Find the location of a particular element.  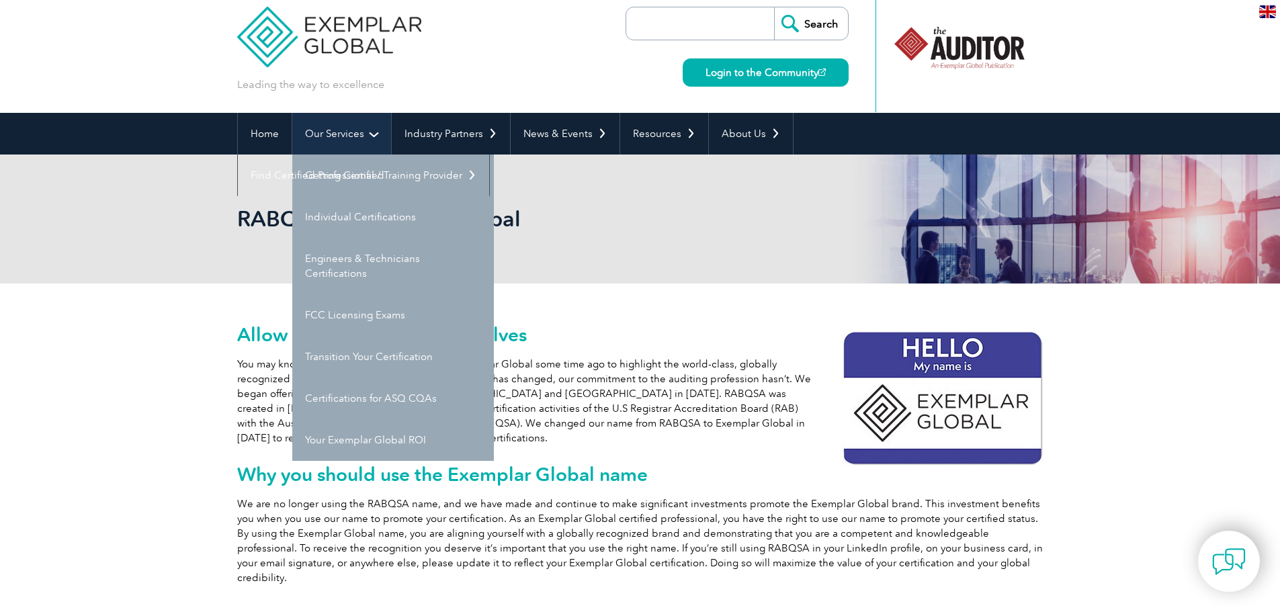

a: Our Services is located at coordinates (341, 134).